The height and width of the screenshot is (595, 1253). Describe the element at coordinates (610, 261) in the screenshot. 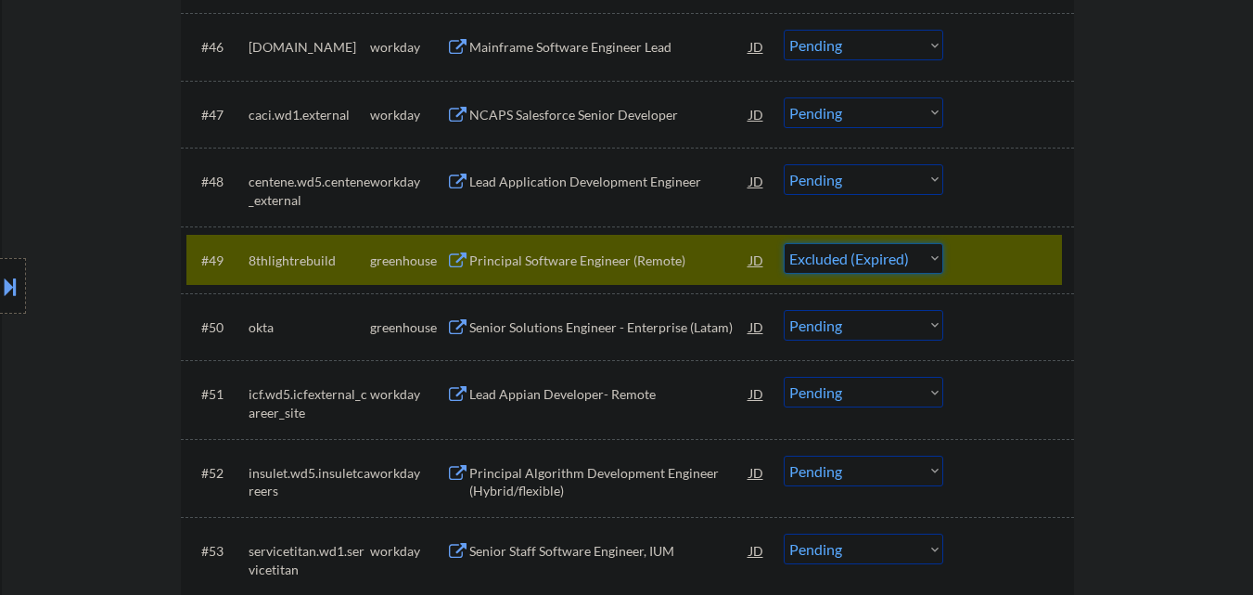

I see `div: Principal Software Engineer (Remote)` at that location.